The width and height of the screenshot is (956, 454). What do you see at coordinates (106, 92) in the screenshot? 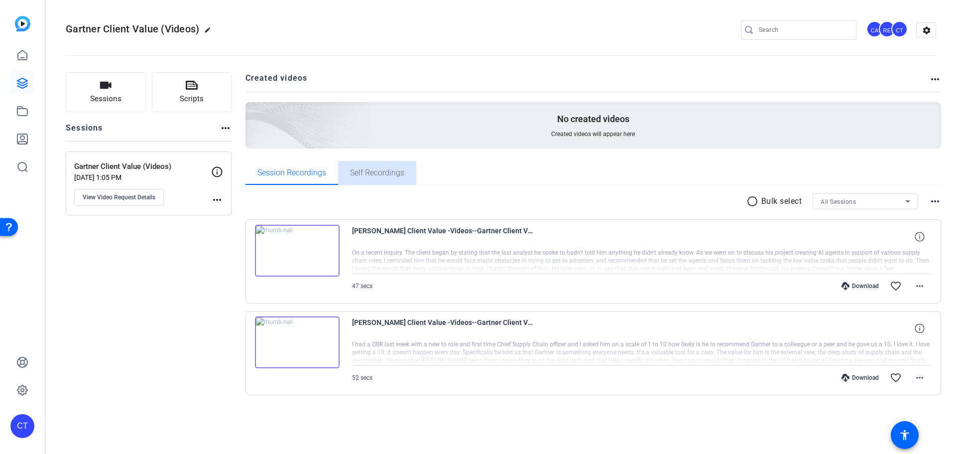
I see `button: Sessions` at bounding box center [106, 92].